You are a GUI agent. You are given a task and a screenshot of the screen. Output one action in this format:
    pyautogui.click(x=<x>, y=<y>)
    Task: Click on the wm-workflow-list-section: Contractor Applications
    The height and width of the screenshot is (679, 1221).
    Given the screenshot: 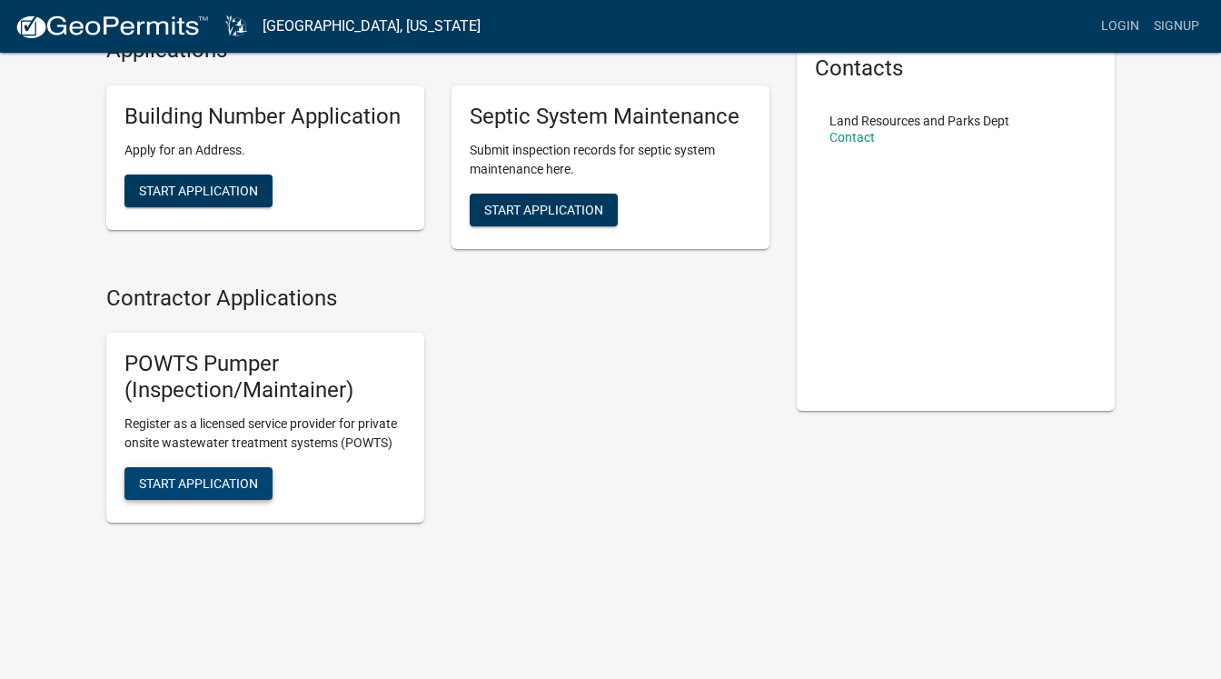 What is the action you would take?
    pyautogui.click(x=438, y=411)
    